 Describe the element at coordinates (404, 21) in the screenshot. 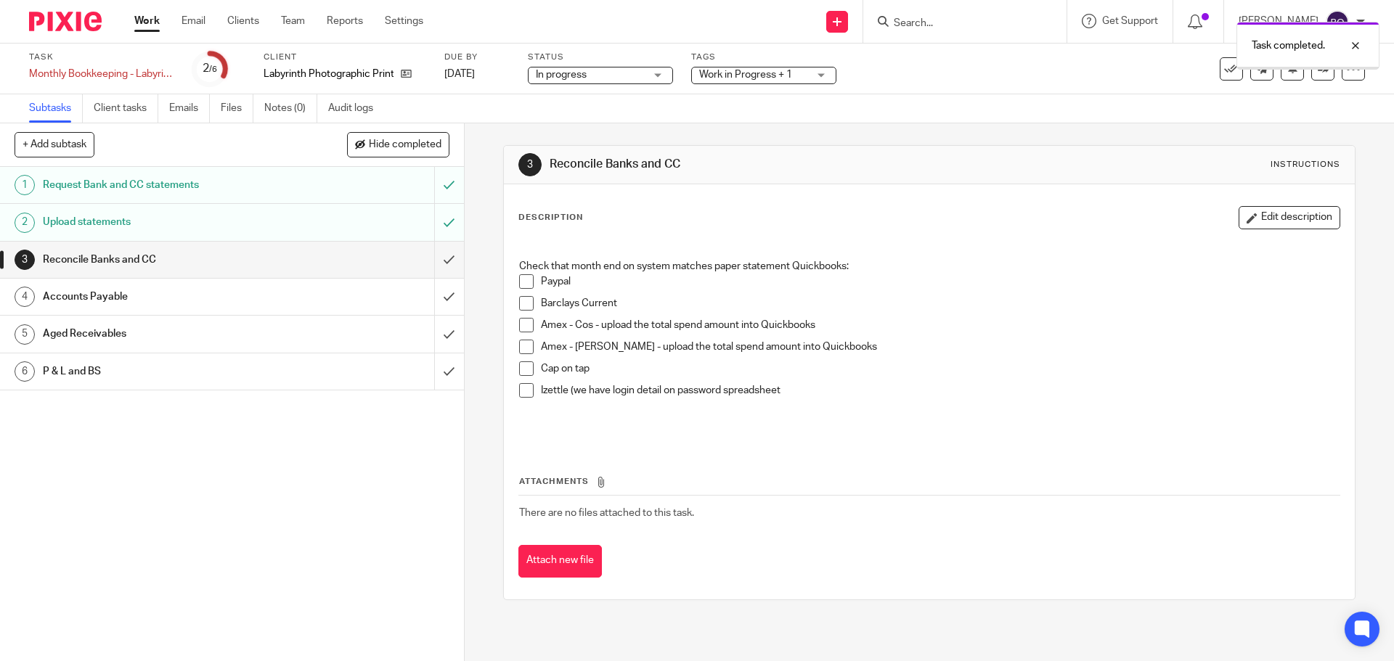

I see `a: Settings` at that location.